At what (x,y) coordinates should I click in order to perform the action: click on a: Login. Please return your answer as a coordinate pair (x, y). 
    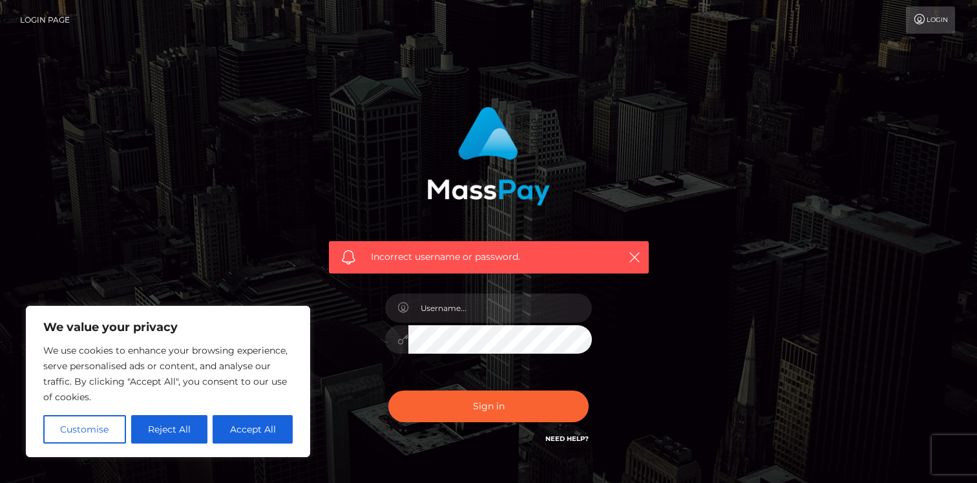
    Looking at the image, I should click on (930, 20).